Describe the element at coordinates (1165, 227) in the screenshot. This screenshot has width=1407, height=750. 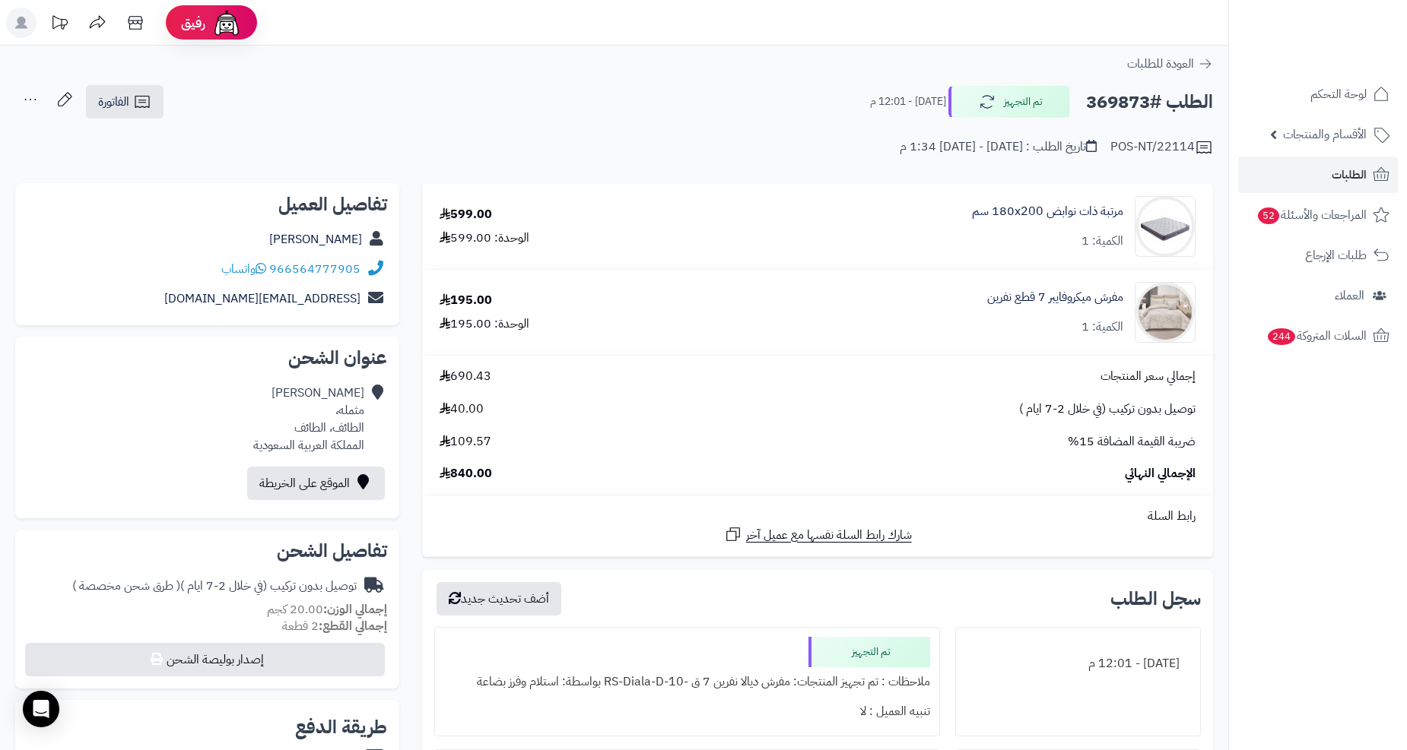
I see `img: 1702708315-RS-09-90x90.jpg` at that location.